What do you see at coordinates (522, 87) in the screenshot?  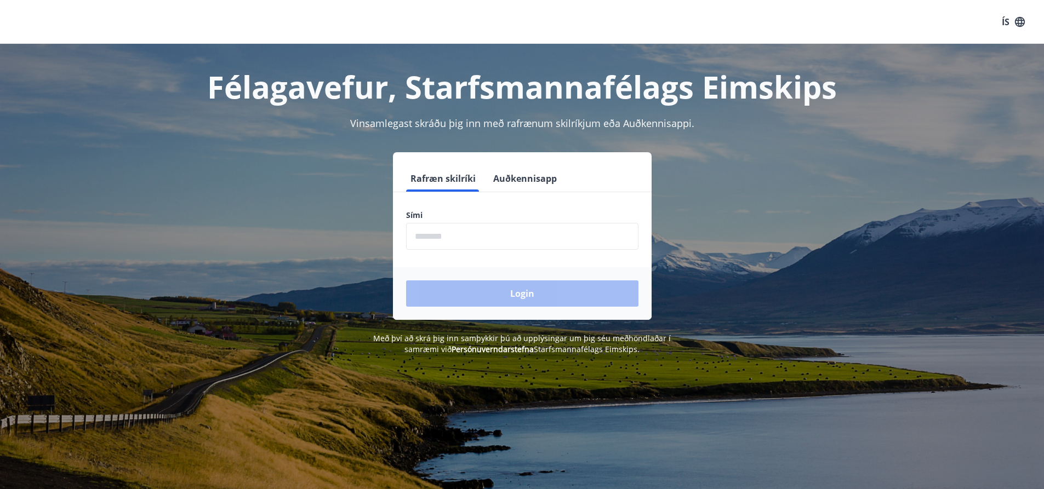 I see `h1: Félagavefur, Starfsmannafélags Eimskips` at bounding box center [522, 87].